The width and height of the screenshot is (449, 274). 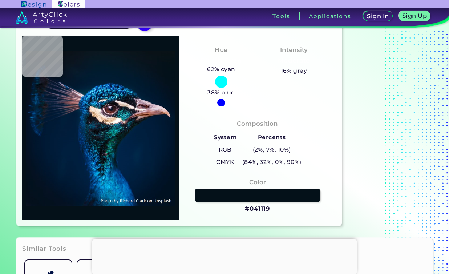 What do you see at coordinates (272, 137) in the screenshot?
I see `h5: Percents` at bounding box center [272, 137].